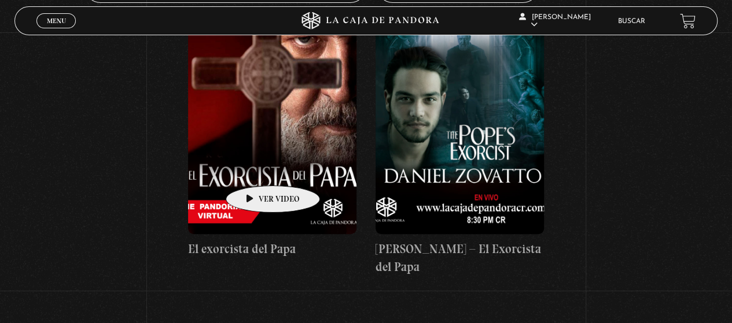  Describe the element at coordinates (56, 31) in the screenshot. I see `span: Cerrar` at that location.